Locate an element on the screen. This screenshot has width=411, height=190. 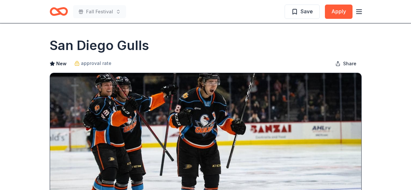
span: Save is located at coordinates (307, 11).